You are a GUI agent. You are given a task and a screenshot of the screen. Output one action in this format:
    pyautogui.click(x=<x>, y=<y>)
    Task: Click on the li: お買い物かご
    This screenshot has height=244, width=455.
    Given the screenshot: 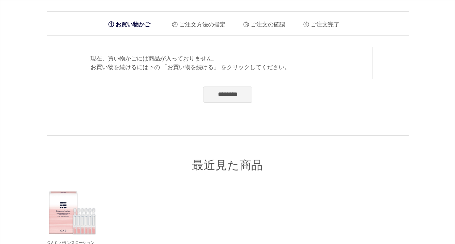 What is the action you would take?
    pyautogui.click(x=129, y=24)
    